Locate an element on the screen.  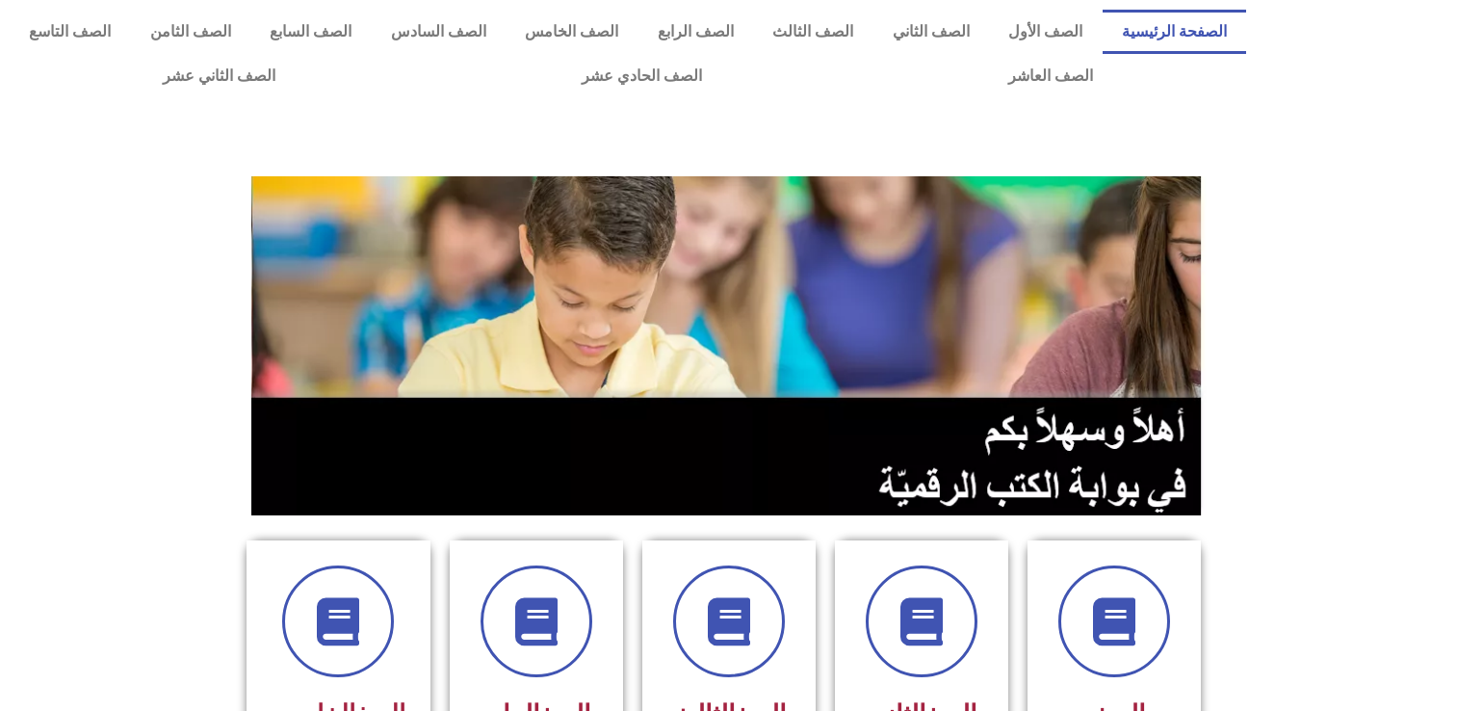
a: الصف الخامس is located at coordinates (572, 32).